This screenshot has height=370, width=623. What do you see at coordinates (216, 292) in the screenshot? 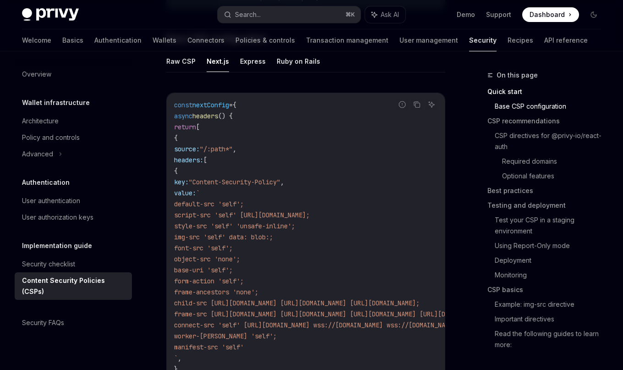
I see `span: frame-ancestors 'none';` at bounding box center [216, 292].